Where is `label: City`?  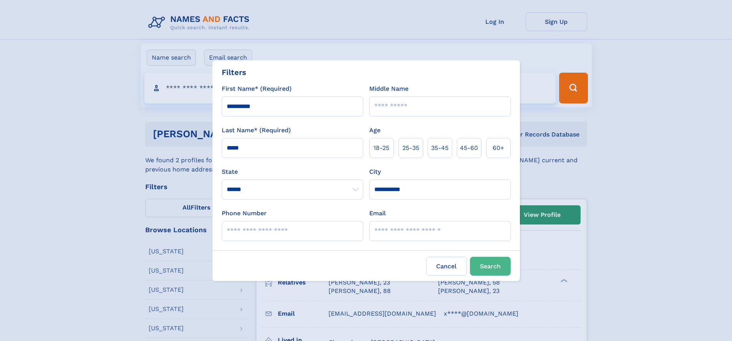 label: City is located at coordinates (375, 172).